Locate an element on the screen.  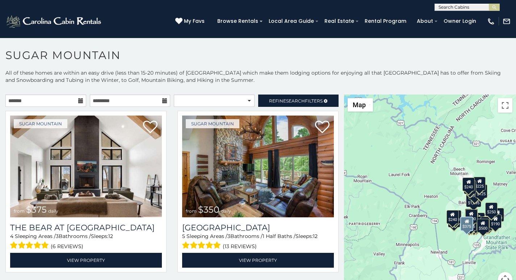
a: About is located at coordinates (425, 21).